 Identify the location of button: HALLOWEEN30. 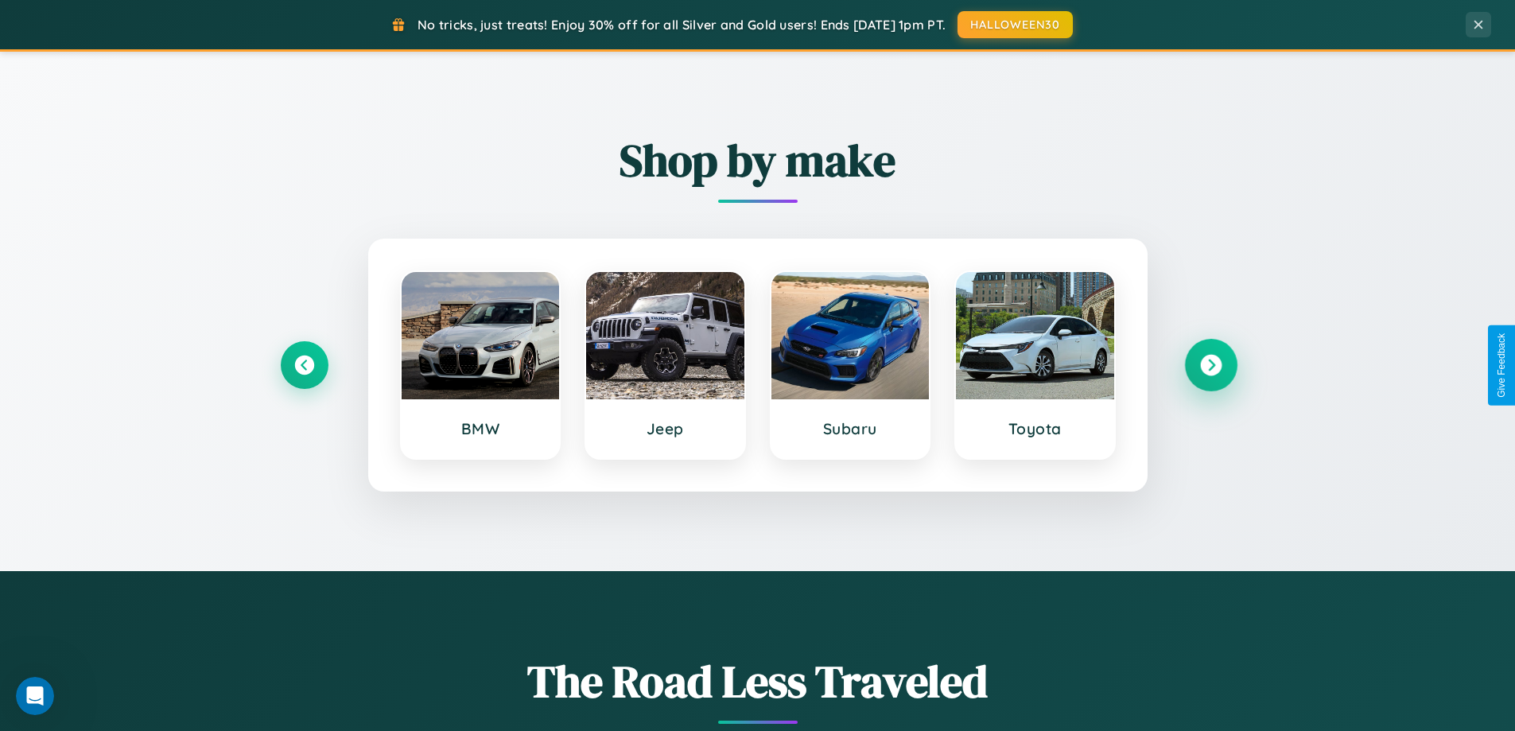
(1015, 25).